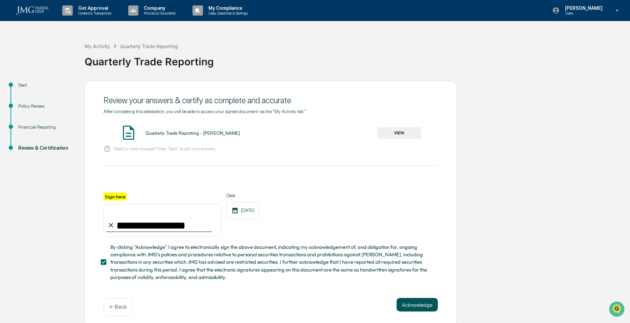 The height and width of the screenshot is (323, 630). Describe the element at coordinates (271, 100) in the screenshot. I see `div: Review your answers & certify as complete and accurate` at that location.